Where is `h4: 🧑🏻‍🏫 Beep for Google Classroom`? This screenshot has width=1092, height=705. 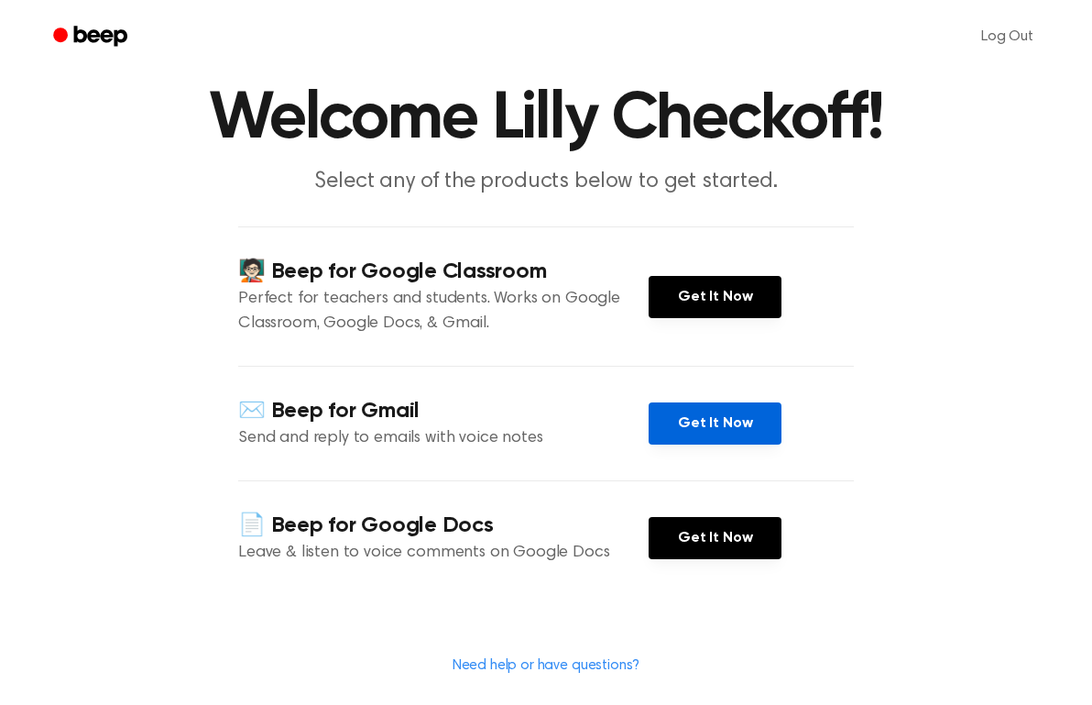 h4: 🧑🏻‍🏫 Beep for Google Classroom is located at coordinates (443, 271).